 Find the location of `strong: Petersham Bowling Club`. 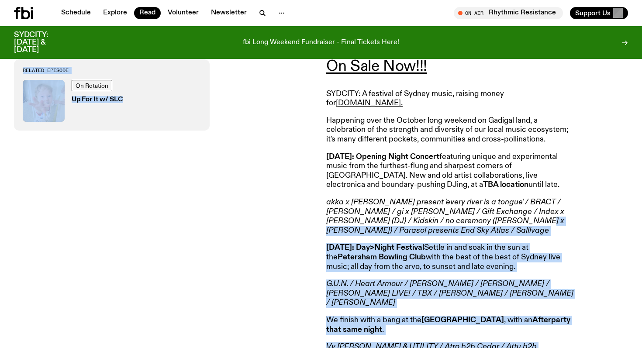

strong: Petersham Bowling Club is located at coordinates (382, 257).